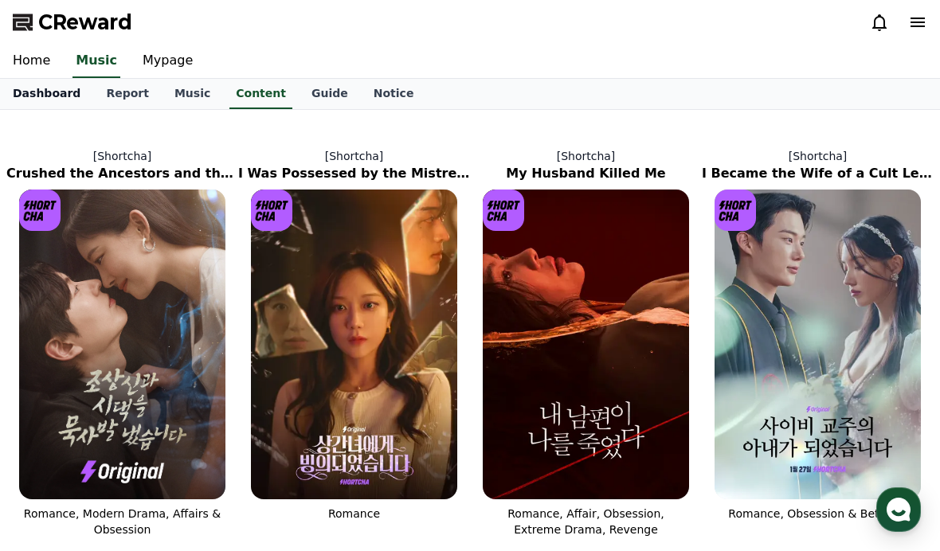 Image resolution: width=940 pixels, height=551 pixels. I want to click on span: Messages, so click(155, 450).